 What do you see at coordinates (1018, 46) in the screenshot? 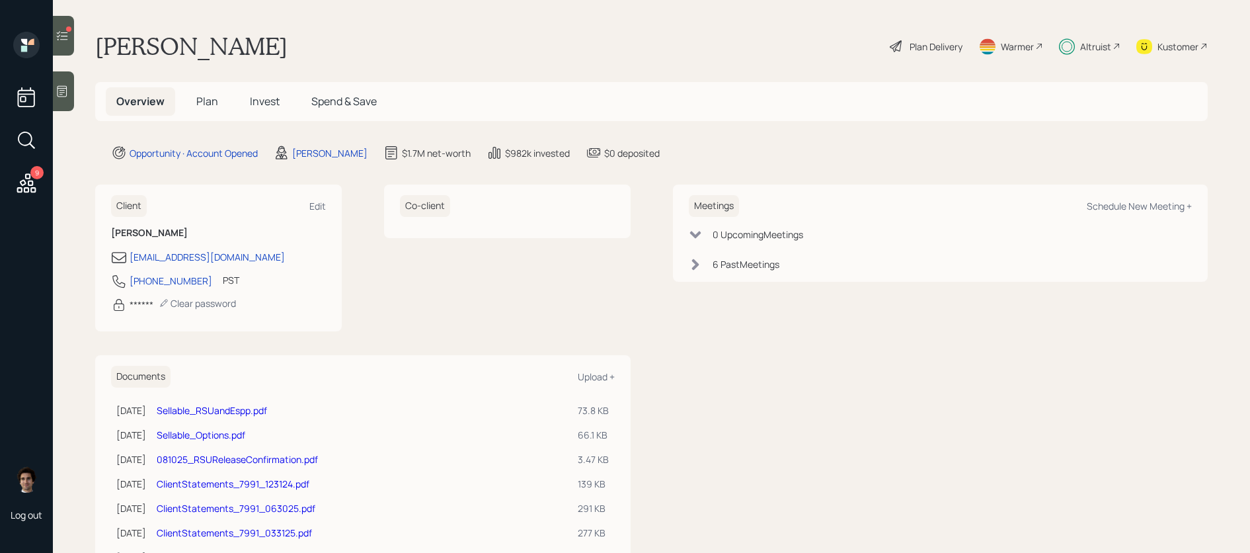
I see `div: Warmer` at bounding box center [1018, 46].